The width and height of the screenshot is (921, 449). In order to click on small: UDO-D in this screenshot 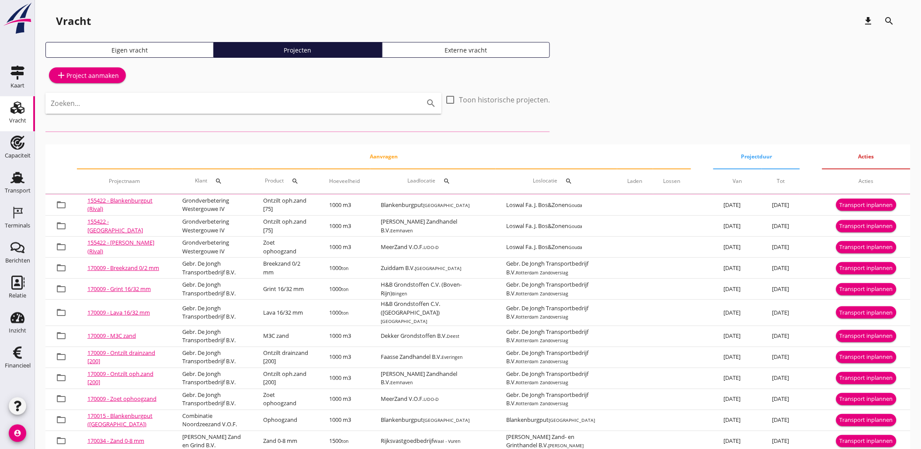, I will do `click(431, 399)`.